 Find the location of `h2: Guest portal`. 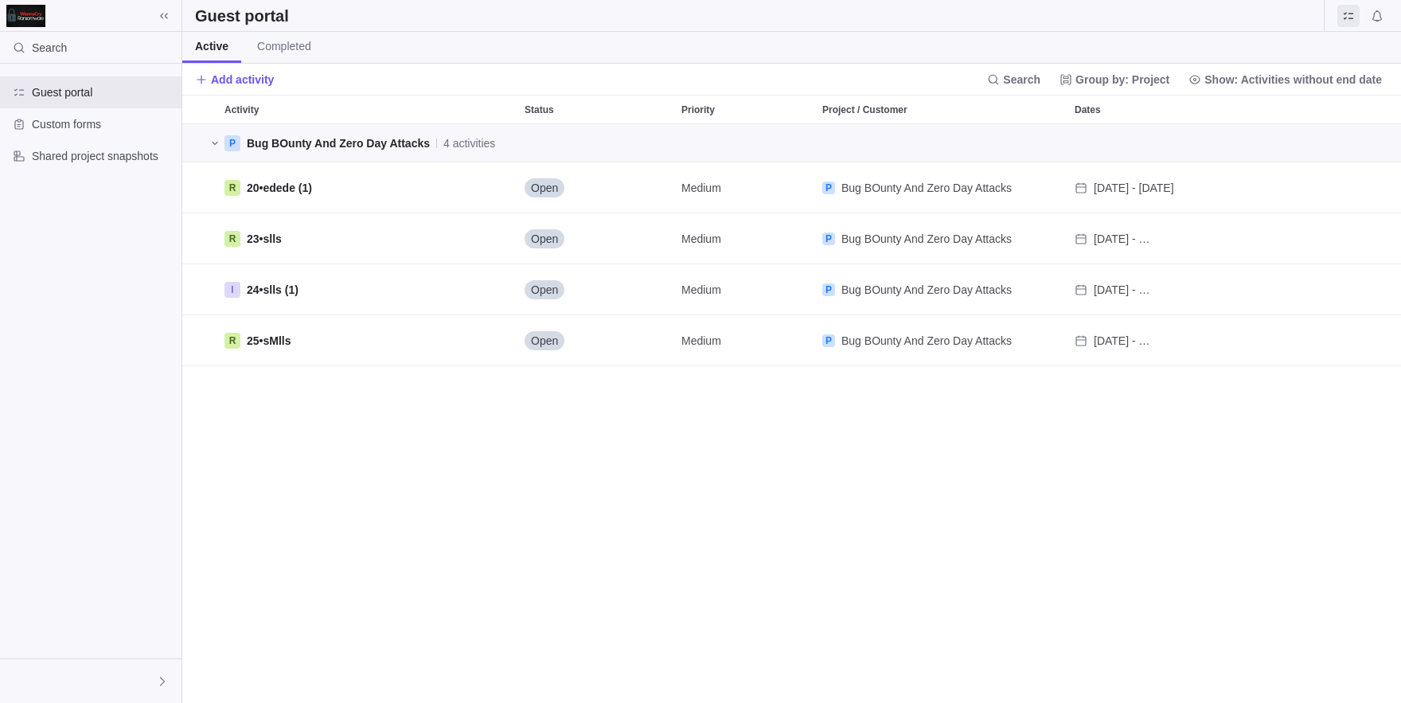

h2: Guest portal is located at coordinates (242, 16).